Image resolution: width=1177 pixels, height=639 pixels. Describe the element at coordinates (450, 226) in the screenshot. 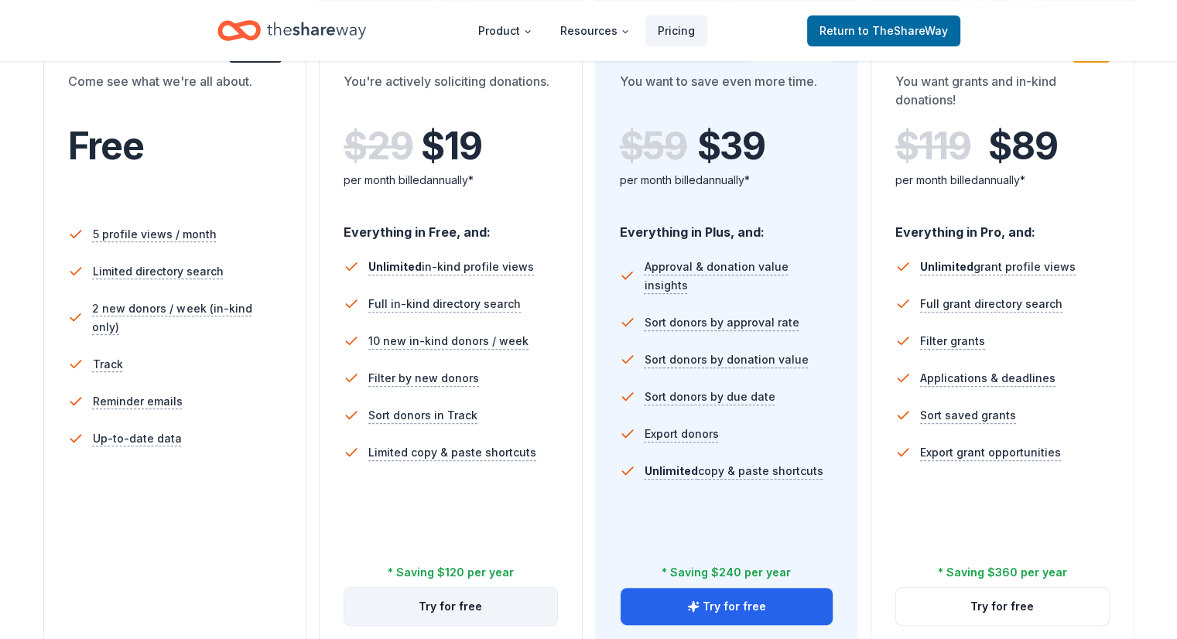

I see `div: Everything in Free, and:` at that location.